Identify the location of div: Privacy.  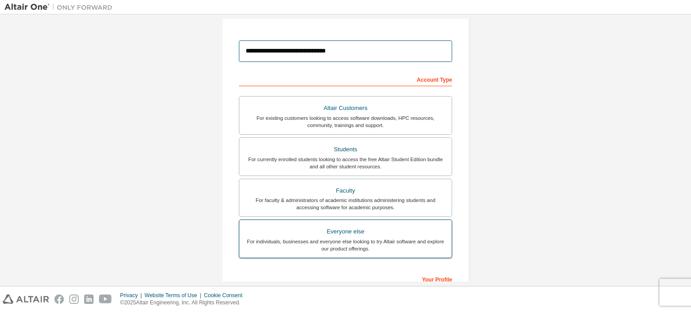
(132, 296).